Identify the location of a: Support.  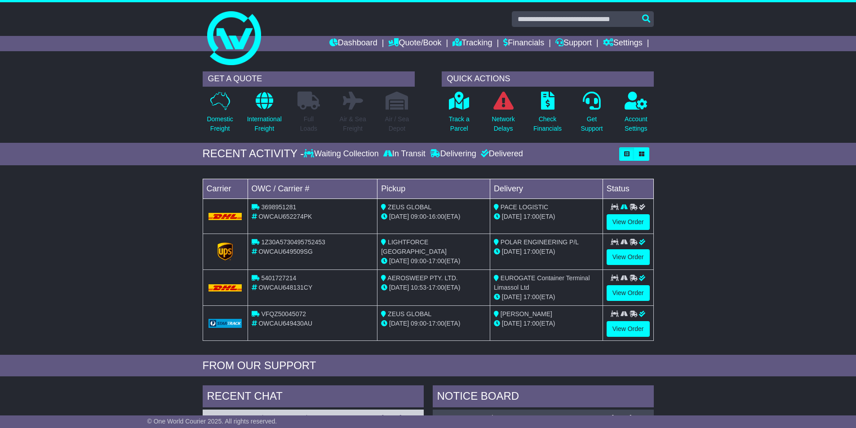
(573, 44).